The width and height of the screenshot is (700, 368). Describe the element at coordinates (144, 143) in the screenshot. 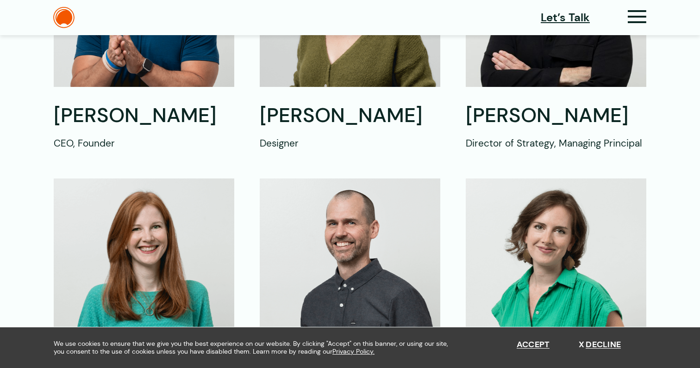

I see `p: CEO, Founder` at that location.